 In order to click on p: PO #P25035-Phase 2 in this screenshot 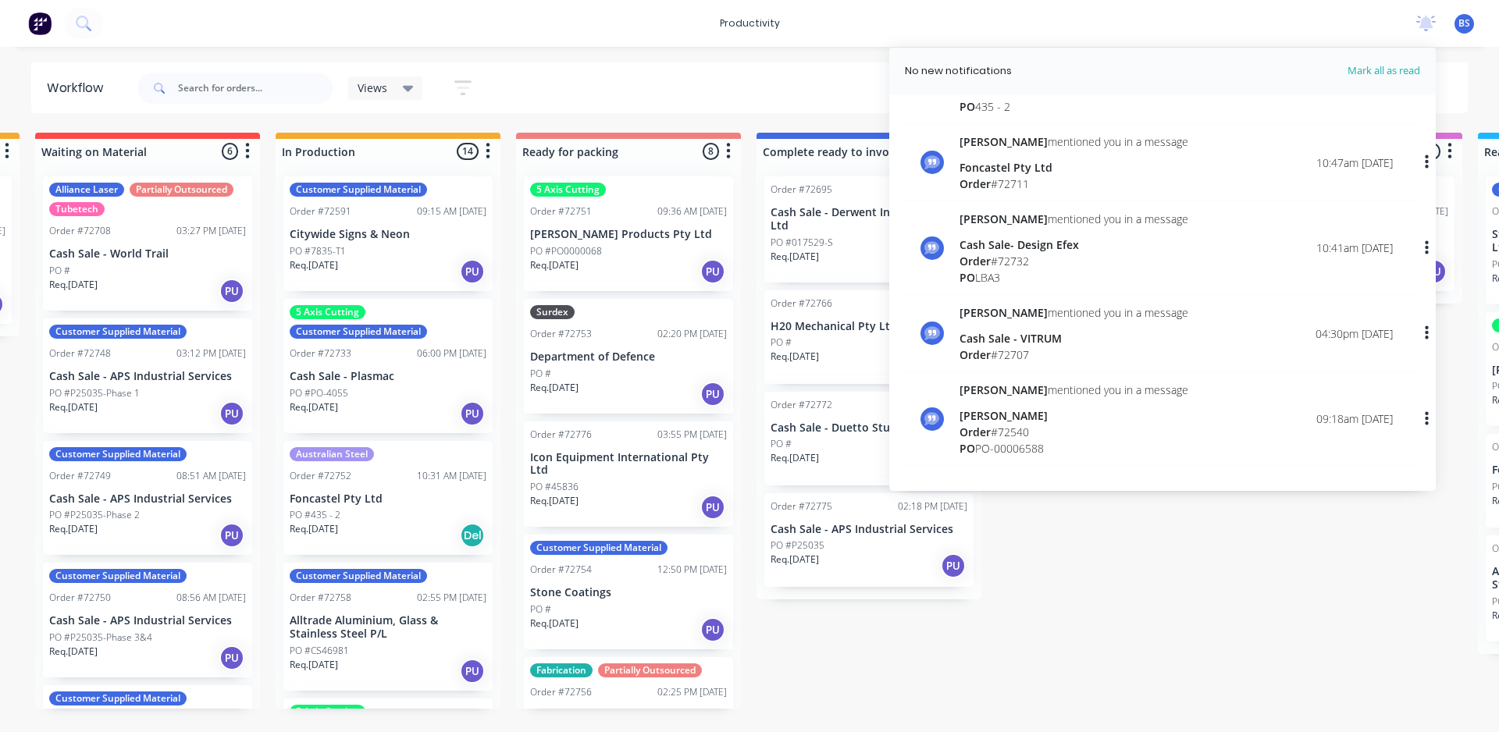, I will do `click(94, 515)`.